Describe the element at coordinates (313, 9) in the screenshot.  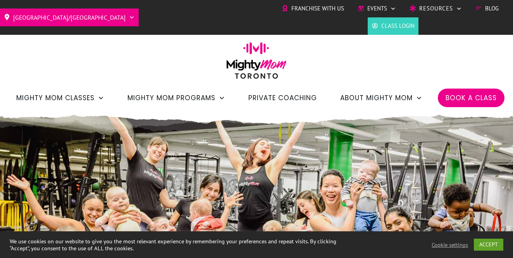
I see `a: Franchise with Us` at that location.